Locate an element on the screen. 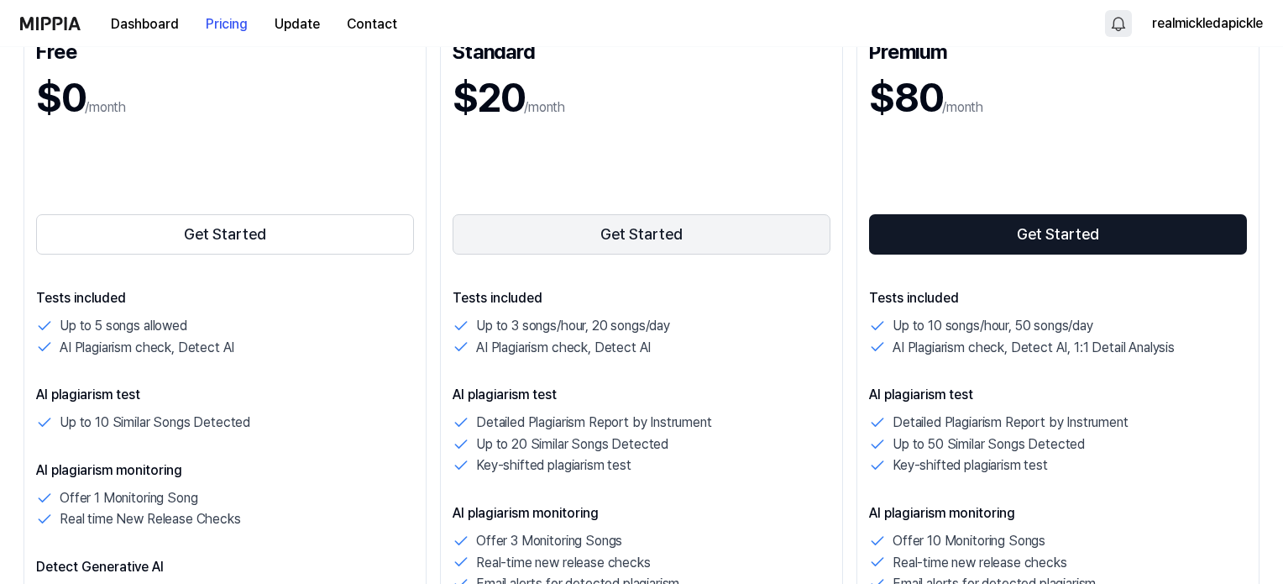 This screenshot has width=1283, height=584. p: Up to 10 Similar Songs Detected is located at coordinates (154, 422).